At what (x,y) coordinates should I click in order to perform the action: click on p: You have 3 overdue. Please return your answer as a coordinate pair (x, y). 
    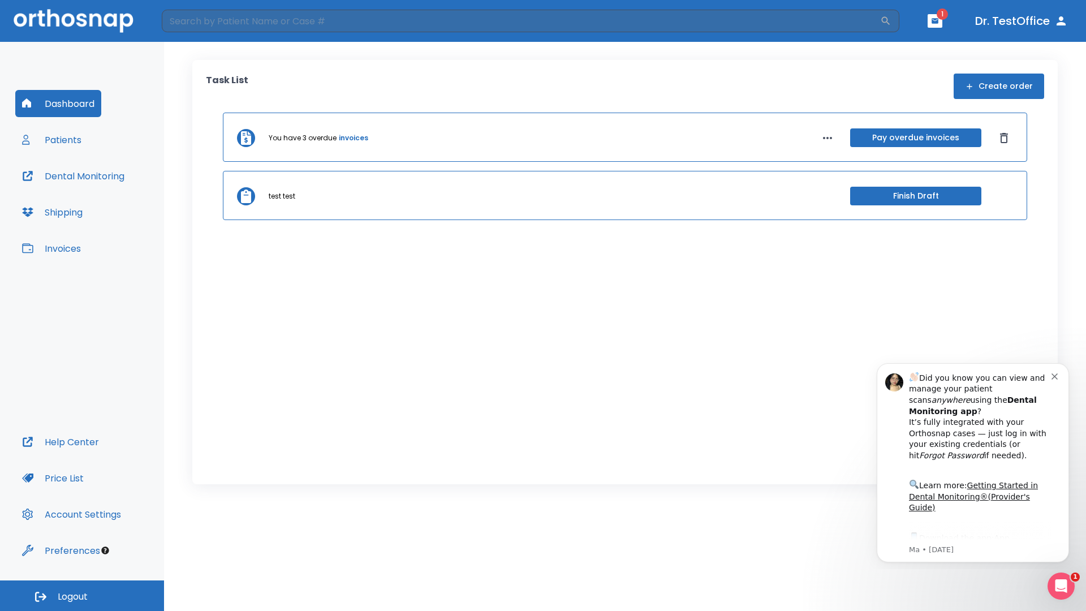
    Looking at the image, I should click on (303, 138).